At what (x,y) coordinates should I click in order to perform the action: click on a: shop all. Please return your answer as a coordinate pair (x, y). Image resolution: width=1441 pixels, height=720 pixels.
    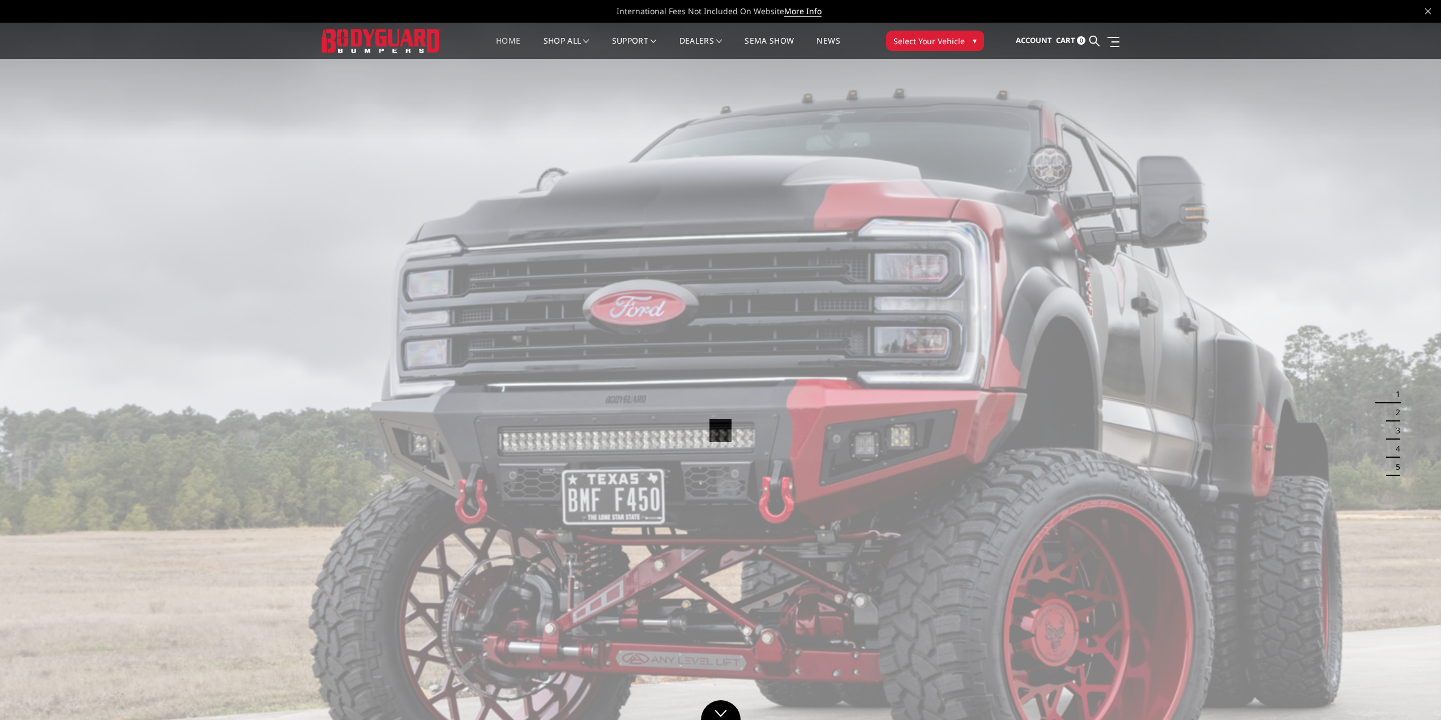
    Looking at the image, I should click on (566, 48).